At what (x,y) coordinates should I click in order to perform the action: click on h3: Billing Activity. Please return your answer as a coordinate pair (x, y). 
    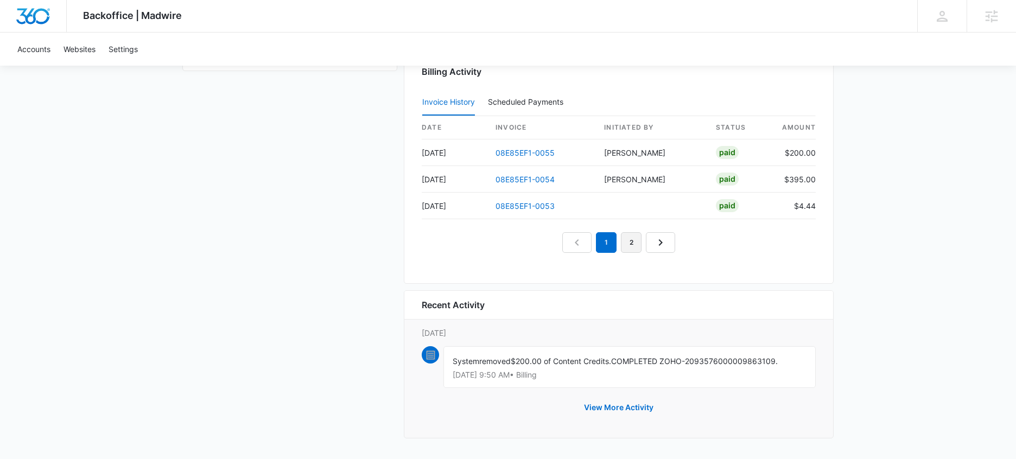
    Looking at the image, I should click on (619, 72).